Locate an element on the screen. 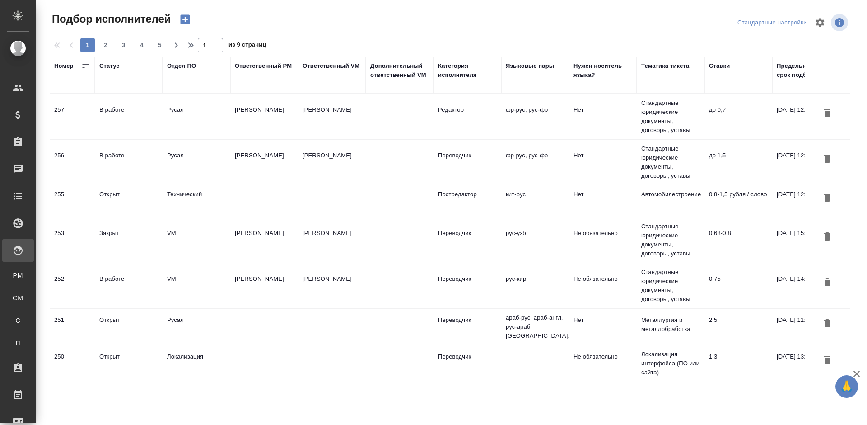  button: 5 is located at coordinates (160, 45).